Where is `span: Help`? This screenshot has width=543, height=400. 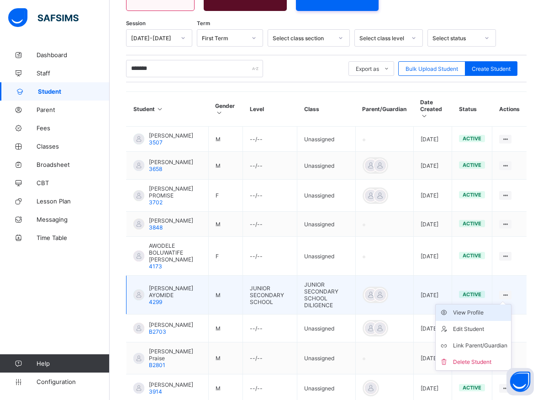 span: Help is located at coordinates (73, 363).